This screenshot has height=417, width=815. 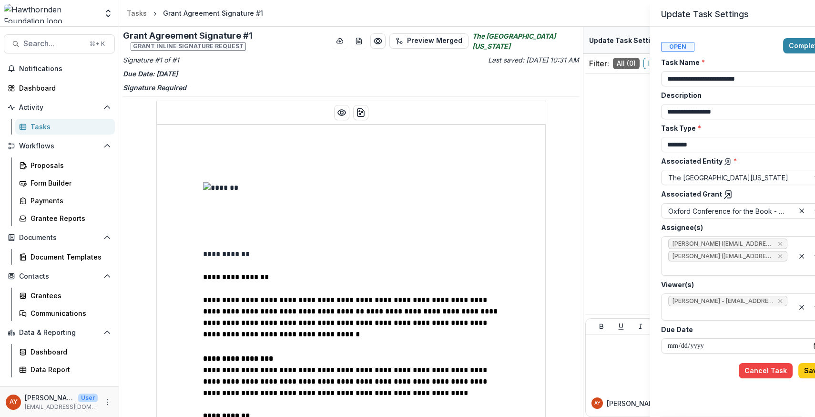 What do you see at coordinates (780, 301) in the screenshot?
I see `div: Remove Andreas Yuíza - temelio@hawthornden.org` at bounding box center [780, 301].